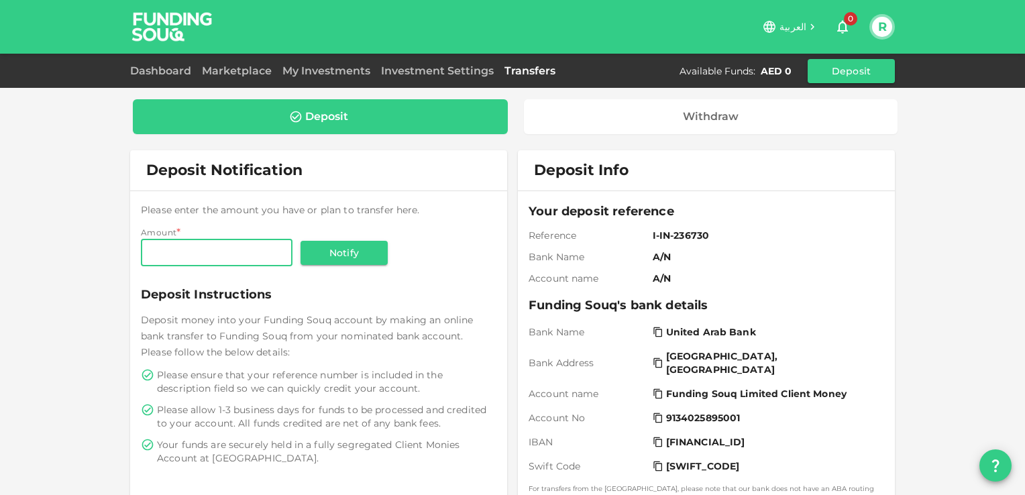 Image resolution: width=1025 pixels, height=495 pixels. I want to click on a: Transfers, so click(530, 70).